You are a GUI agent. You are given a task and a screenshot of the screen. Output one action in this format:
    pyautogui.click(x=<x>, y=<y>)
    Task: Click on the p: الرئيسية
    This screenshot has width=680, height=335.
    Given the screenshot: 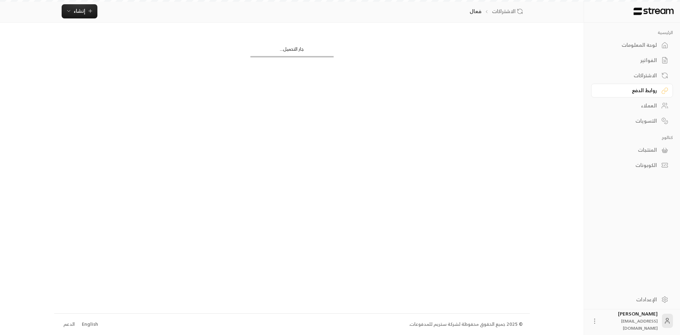 What is the action you would take?
    pyautogui.click(x=632, y=33)
    